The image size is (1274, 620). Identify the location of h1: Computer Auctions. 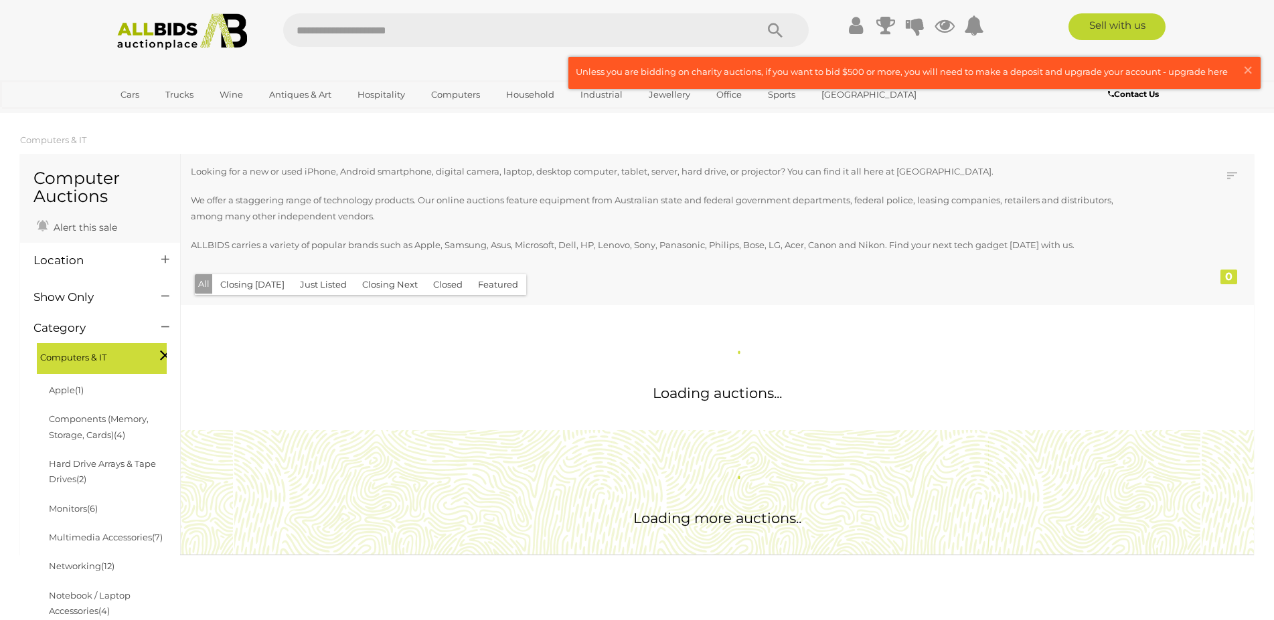
(100, 187).